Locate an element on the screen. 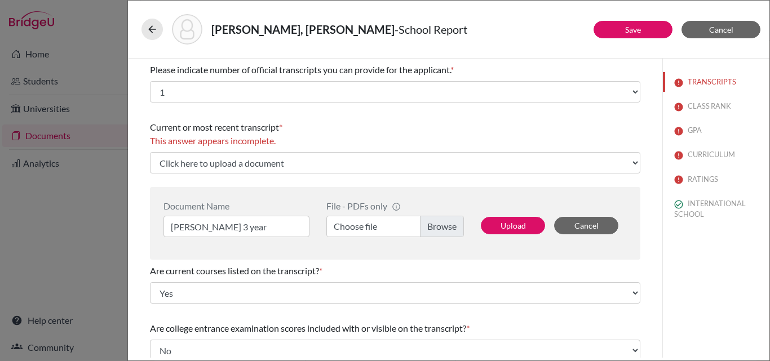  button: Upload is located at coordinates (513, 225).